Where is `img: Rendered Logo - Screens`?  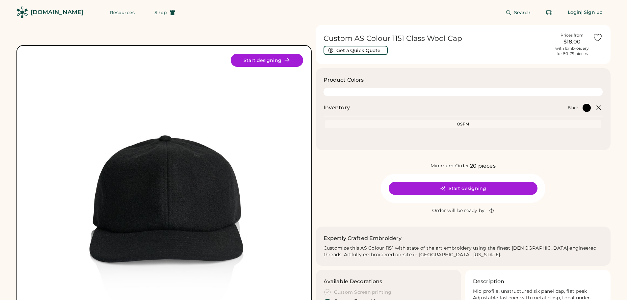
img: Rendered Logo - Screens is located at coordinates (22, 12).